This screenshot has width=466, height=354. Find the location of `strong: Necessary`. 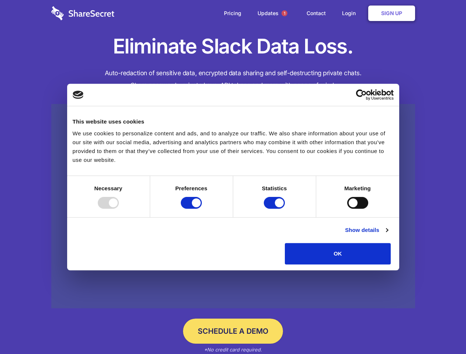

strong: Necessary is located at coordinates (109, 188).